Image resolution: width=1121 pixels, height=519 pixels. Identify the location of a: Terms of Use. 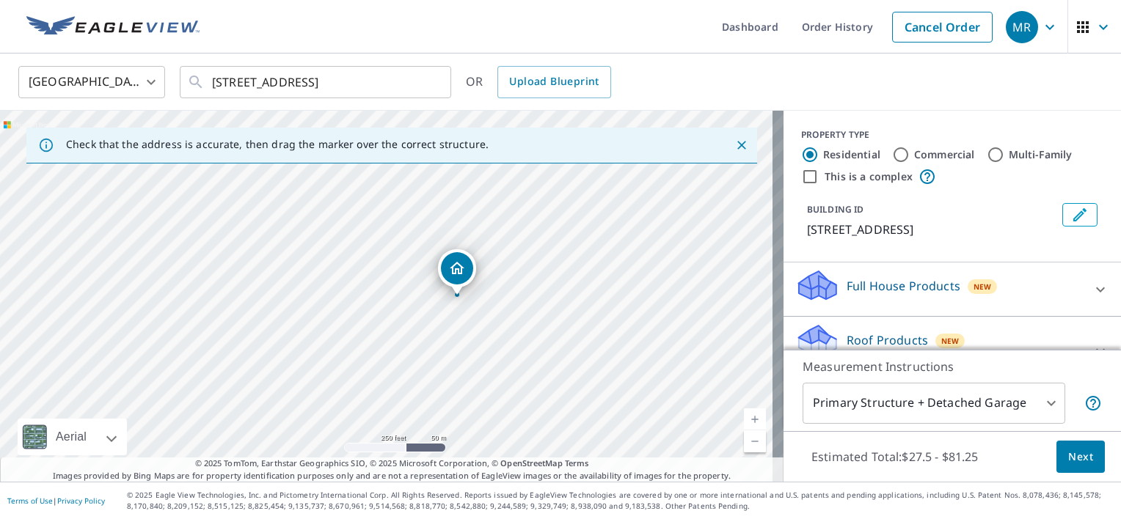
(30, 501).